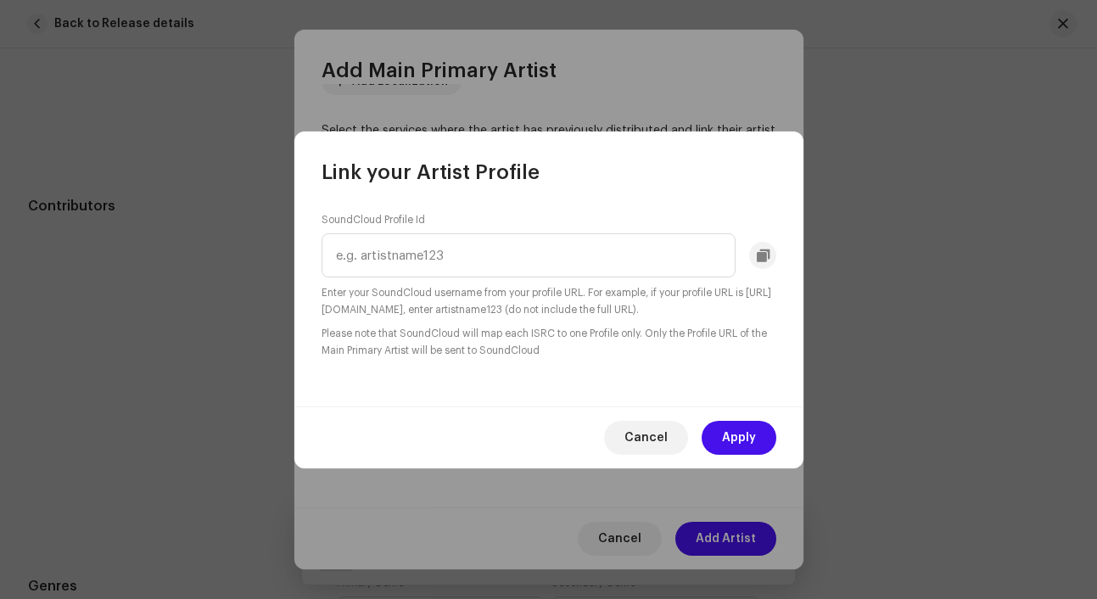  I want to click on span: Apply, so click(739, 438).